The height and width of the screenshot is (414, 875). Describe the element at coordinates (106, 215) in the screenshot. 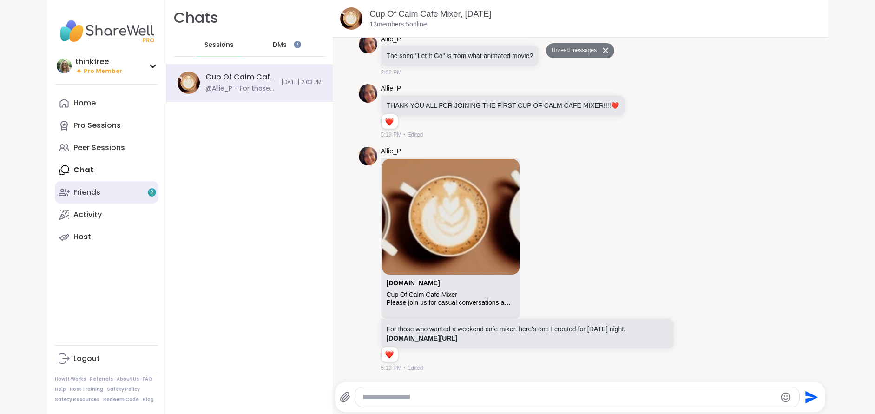

I see `a: Activity` at that location.